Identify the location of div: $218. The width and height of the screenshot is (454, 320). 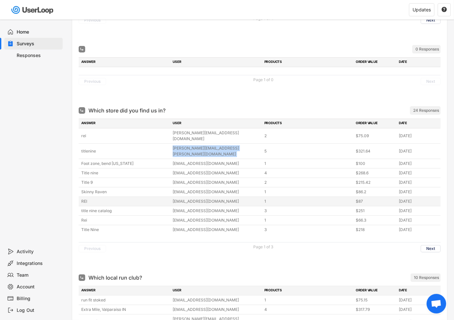
(375, 230).